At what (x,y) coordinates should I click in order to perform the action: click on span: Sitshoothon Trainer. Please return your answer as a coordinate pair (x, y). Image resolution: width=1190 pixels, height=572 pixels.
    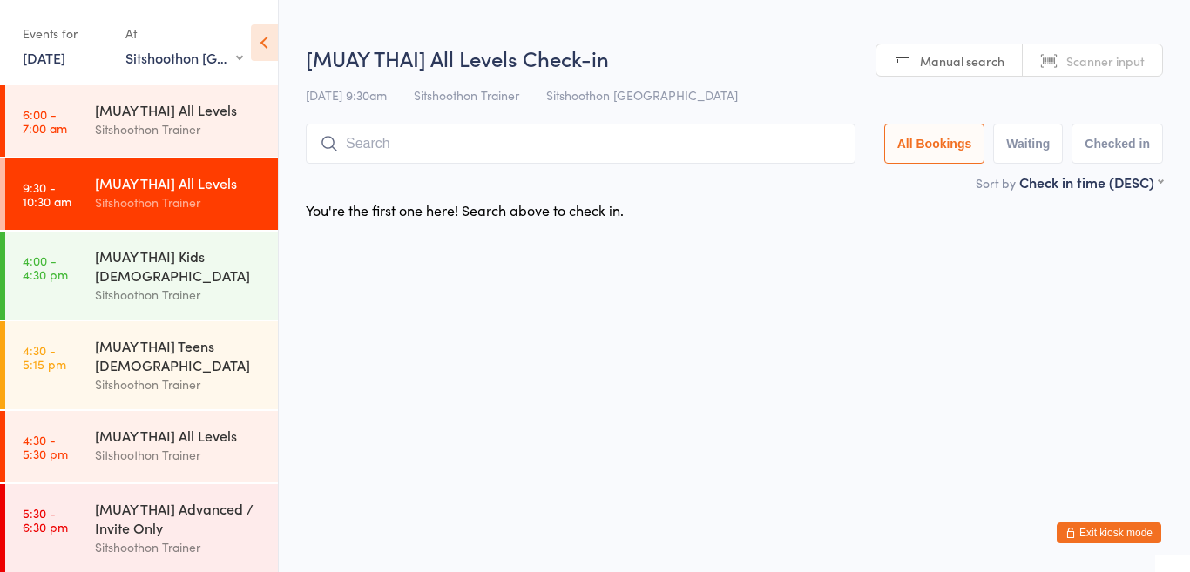
    Looking at the image, I should click on (466, 95).